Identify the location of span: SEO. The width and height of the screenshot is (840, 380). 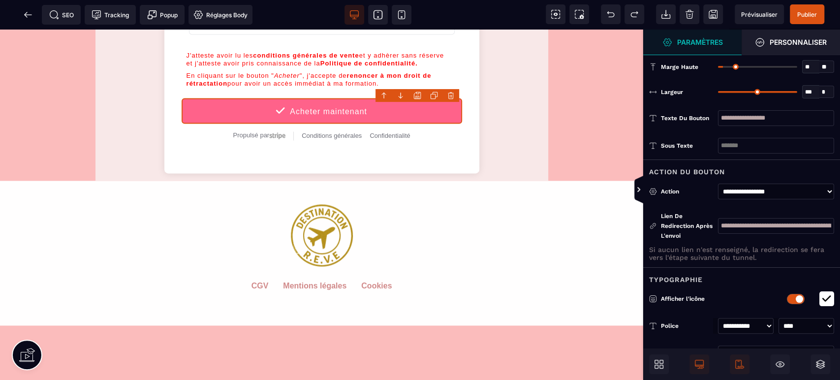
(62, 15).